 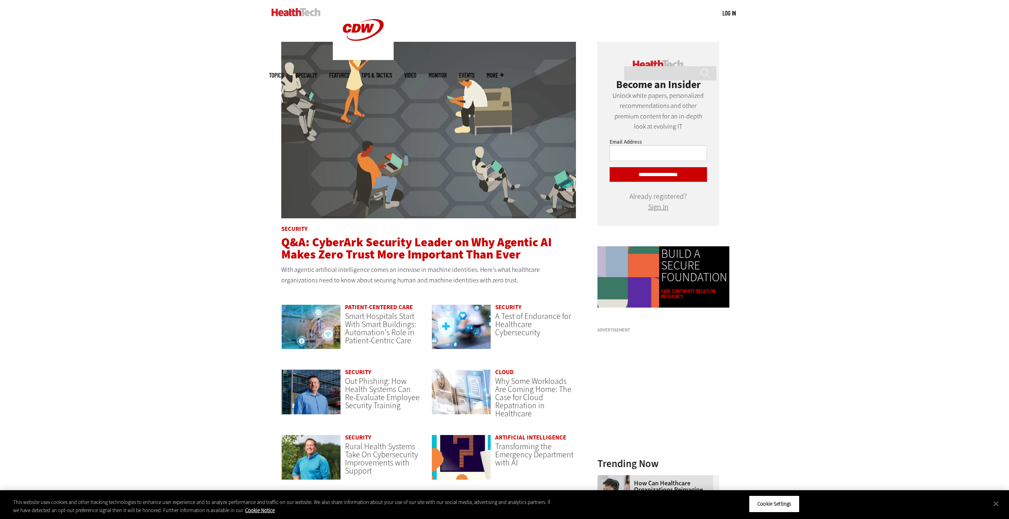 I want to click on a: Scott Currie, so click(x=311, y=396).